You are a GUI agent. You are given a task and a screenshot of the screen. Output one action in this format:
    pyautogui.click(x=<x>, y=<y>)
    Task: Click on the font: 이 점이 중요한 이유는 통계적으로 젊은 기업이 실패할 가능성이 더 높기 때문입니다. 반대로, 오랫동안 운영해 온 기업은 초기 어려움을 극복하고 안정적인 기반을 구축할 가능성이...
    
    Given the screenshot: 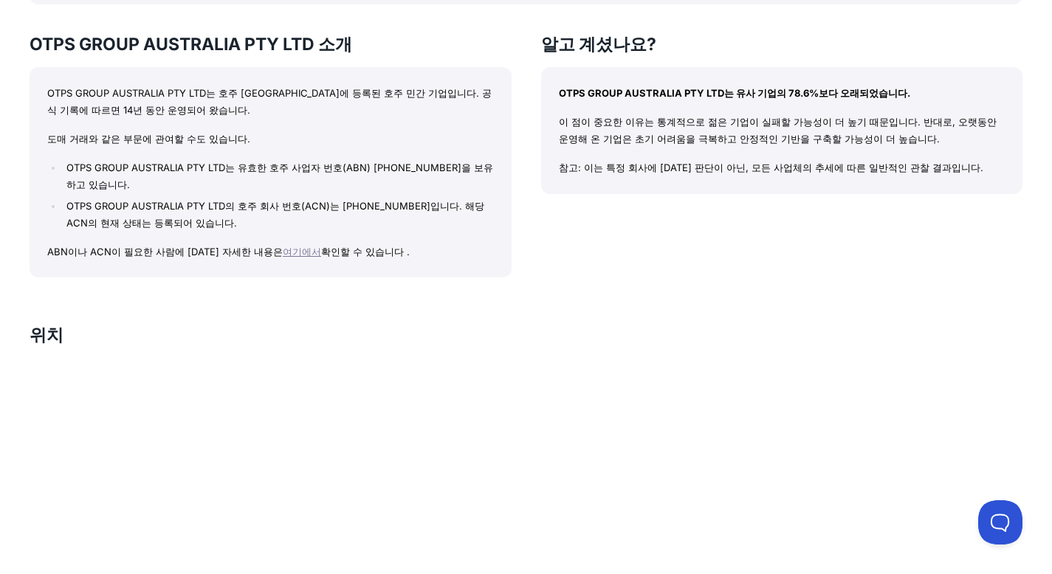 What is the action you would take?
    pyautogui.click(x=778, y=130)
    